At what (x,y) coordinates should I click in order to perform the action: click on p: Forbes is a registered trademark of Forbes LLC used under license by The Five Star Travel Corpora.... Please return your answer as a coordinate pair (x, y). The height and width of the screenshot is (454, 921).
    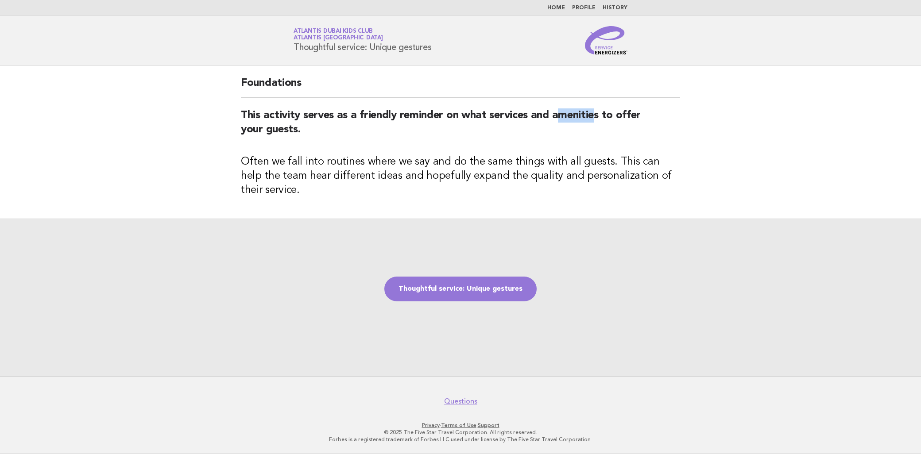
    Looking at the image, I should click on (461, 440).